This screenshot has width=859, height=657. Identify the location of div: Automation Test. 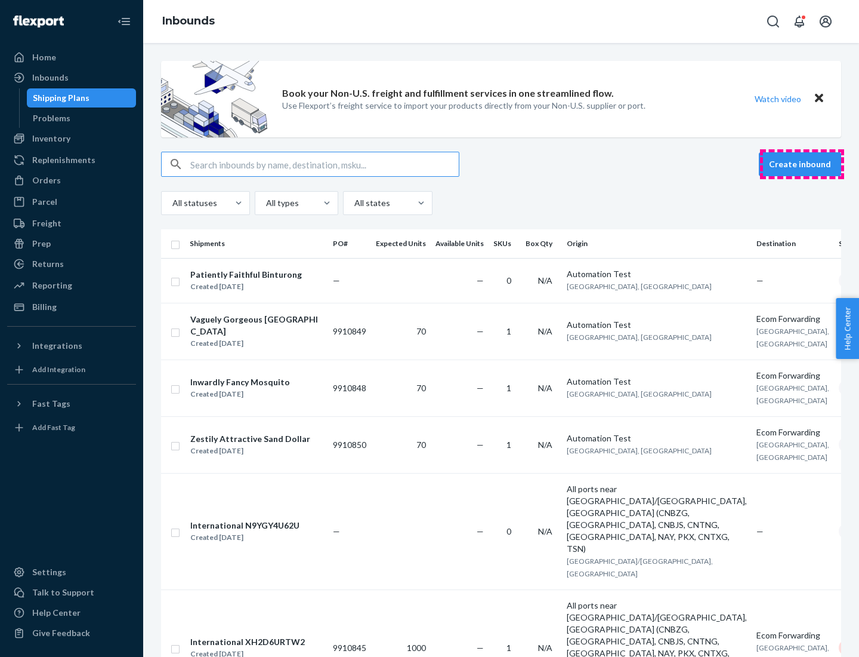
(657, 438).